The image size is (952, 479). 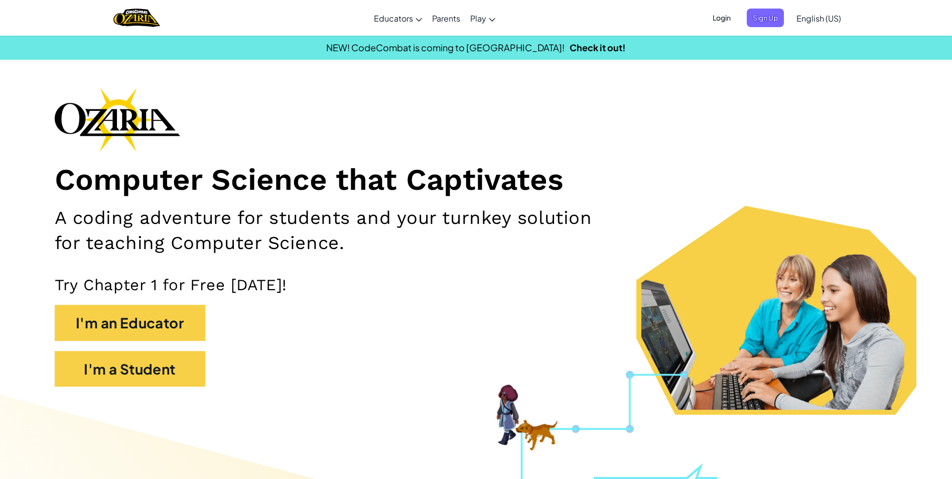 What do you see at coordinates (597, 47) in the screenshot?
I see `a: Check it out!` at bounding box center [597, 47].